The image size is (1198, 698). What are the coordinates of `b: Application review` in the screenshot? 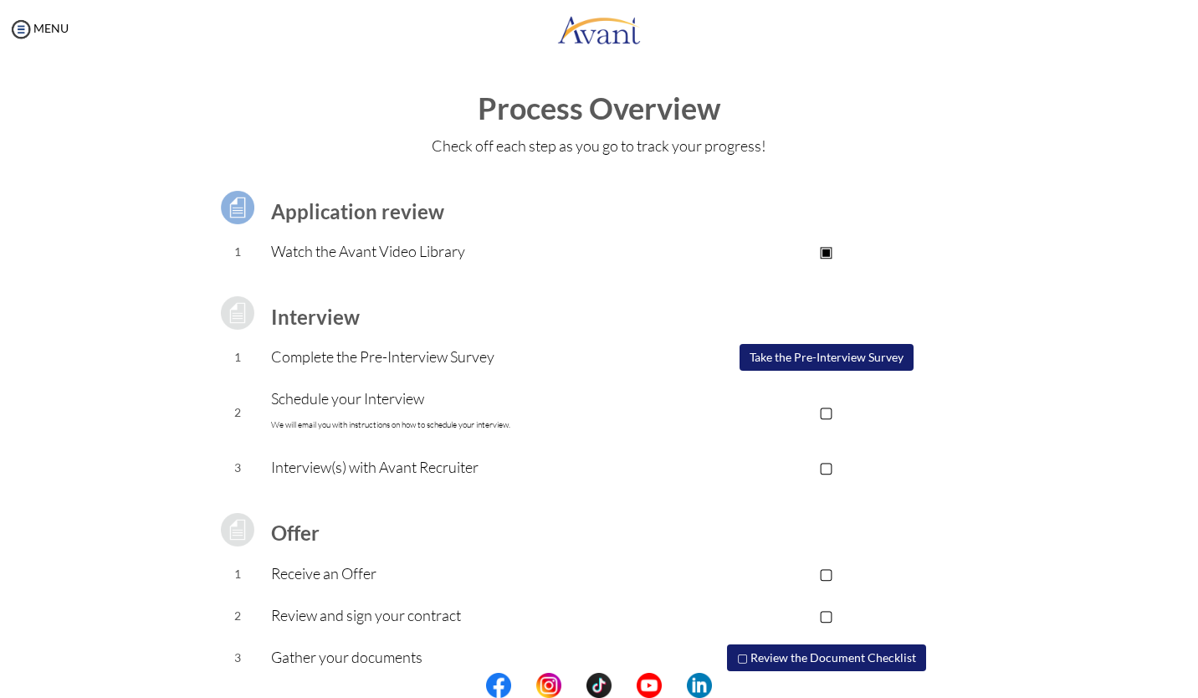 It's located at (357, 211).